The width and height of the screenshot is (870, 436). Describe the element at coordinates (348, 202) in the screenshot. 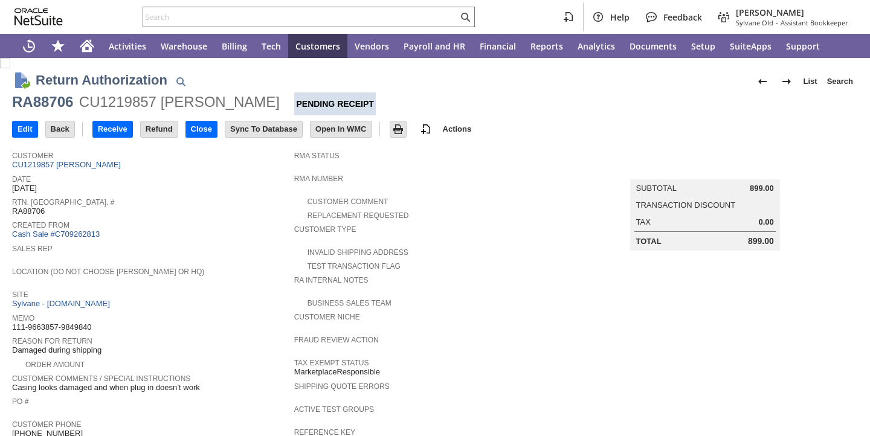

I see `a: Customer Comment` at that location.